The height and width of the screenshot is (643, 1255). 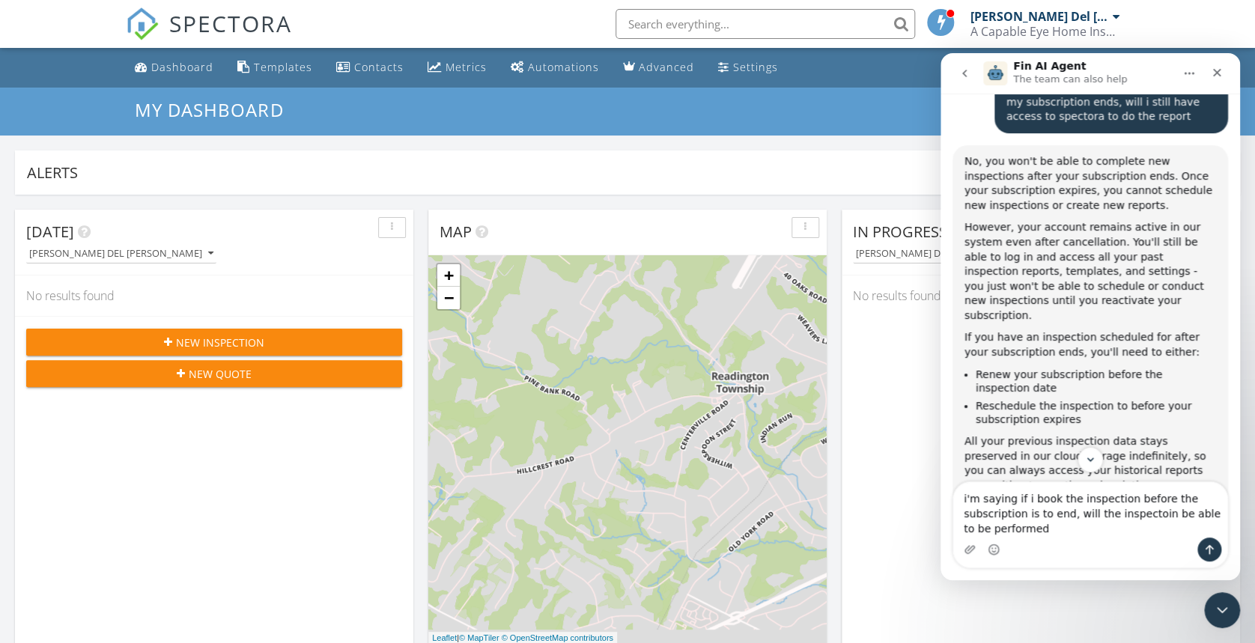 I want to click on button: Emoji picker, so click(x=53, y=497).